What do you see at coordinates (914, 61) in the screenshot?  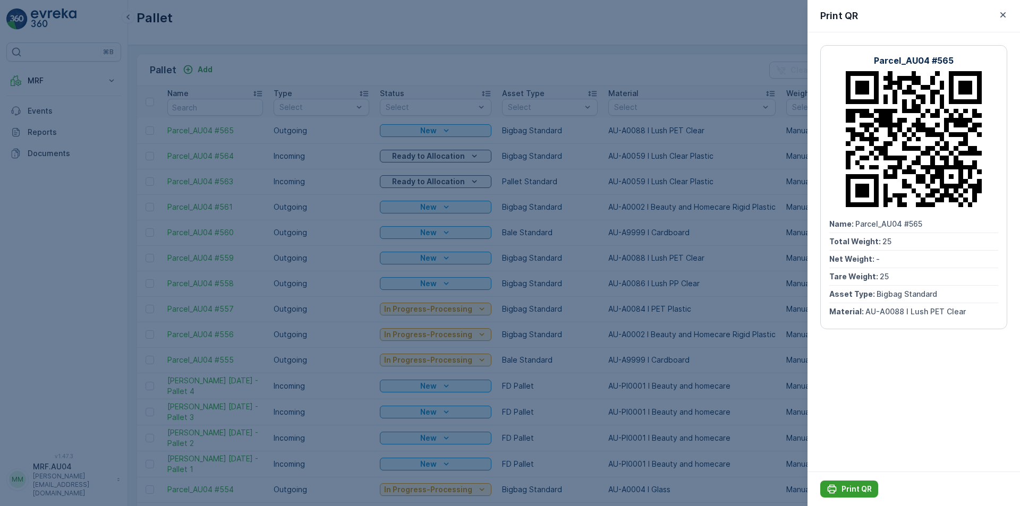 I see `p: Parcel_AU04 #565` at bounding box center [914, 61].